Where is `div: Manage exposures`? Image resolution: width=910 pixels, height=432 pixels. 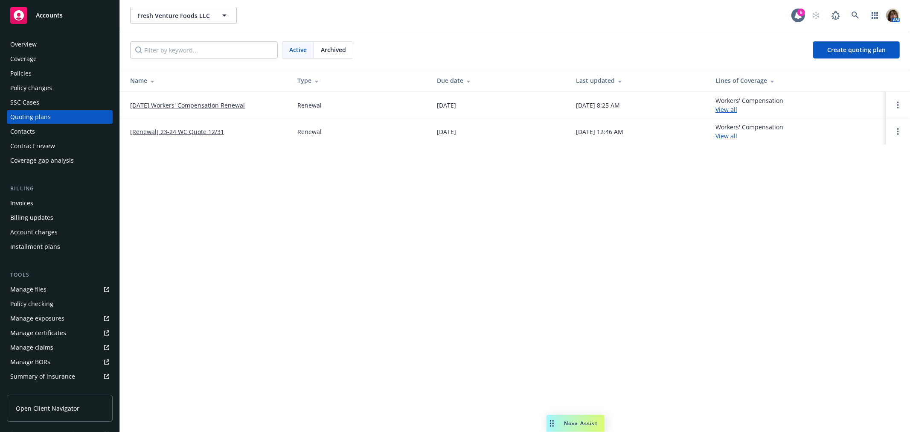 div: Manage exposures is located at coordinates (37, 318).